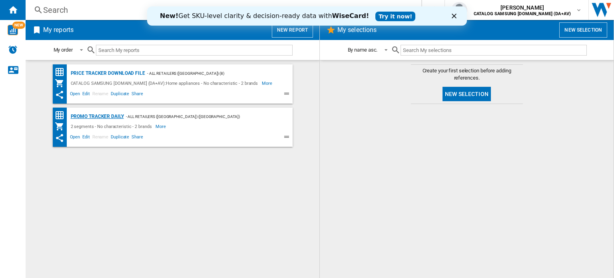  What do you see at coordinates (63, 50) in the screenshot?
I see `div: My order` at bounding box center [63, 50].